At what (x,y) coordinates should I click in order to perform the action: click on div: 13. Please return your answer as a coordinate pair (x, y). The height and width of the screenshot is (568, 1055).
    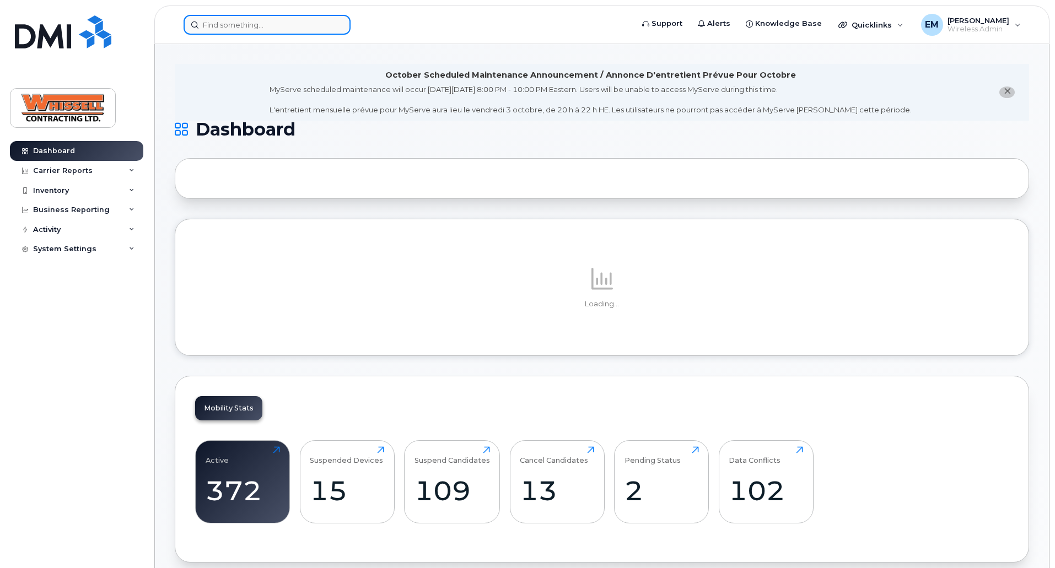
    Looking at the image, I should click on (557, 491).